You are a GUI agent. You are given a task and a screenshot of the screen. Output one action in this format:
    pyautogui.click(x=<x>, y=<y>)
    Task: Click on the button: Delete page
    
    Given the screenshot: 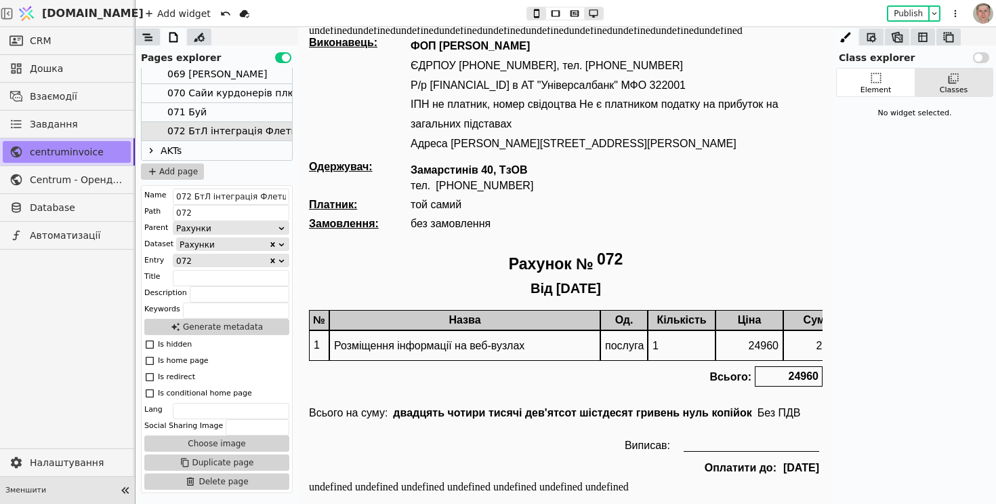 What is the action you would take?
    pyautogui.click(x=217, y=481)
    